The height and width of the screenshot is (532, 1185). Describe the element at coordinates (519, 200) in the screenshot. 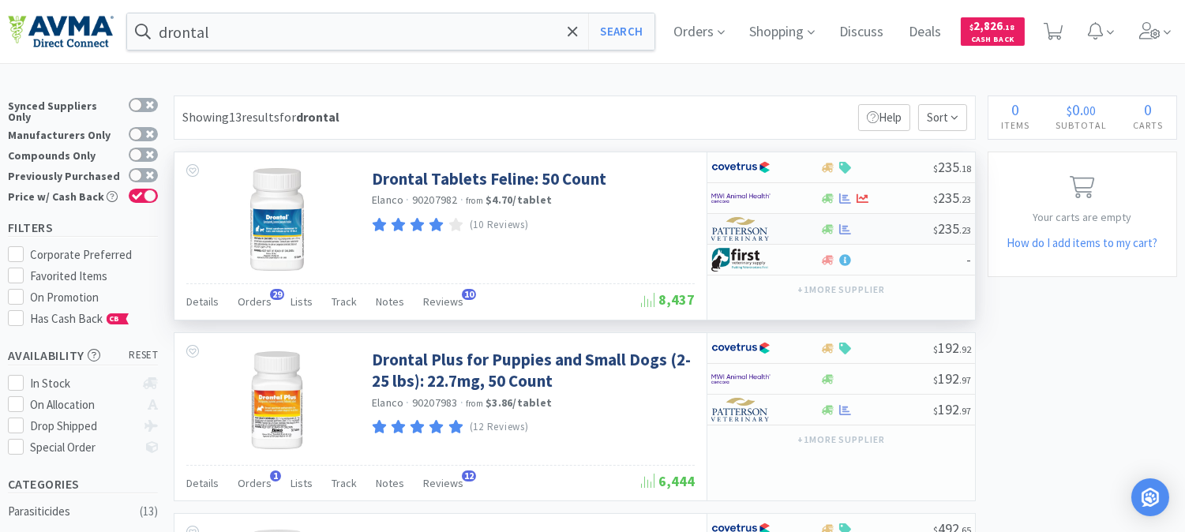

I see `strong: $4.70 / tablet` at that location.